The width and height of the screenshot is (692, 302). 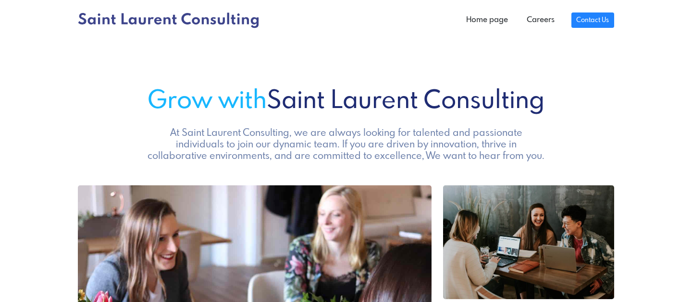 I want to click on span: Grow with, so click(x=207, y=101).